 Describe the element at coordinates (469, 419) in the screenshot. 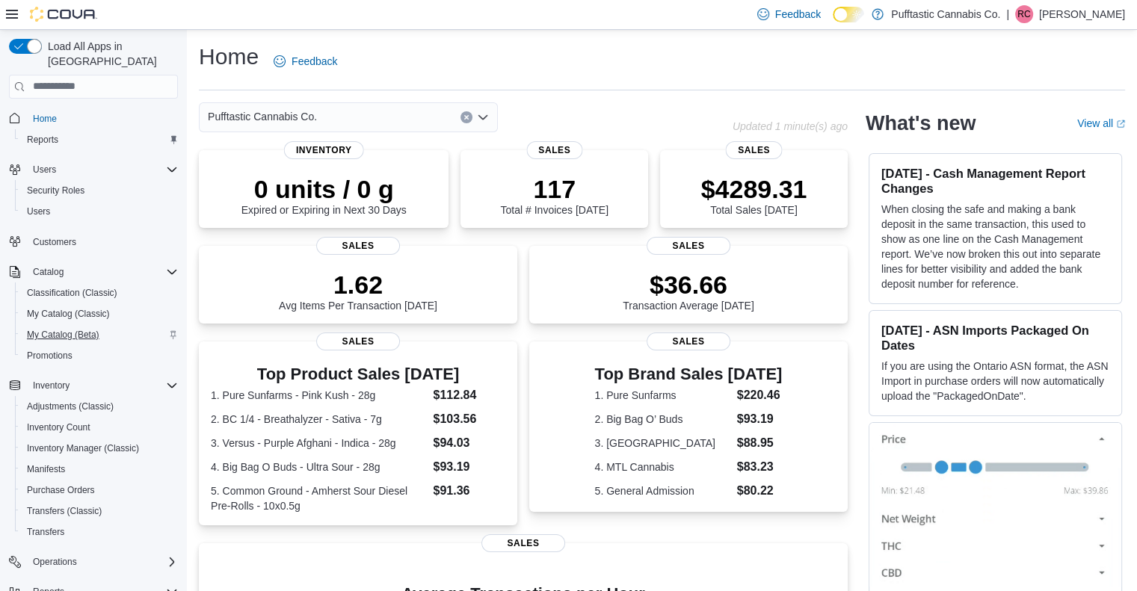

I see `dd: $103.56` at that location.